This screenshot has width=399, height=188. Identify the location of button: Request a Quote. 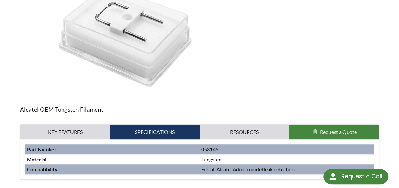
(334, 132).